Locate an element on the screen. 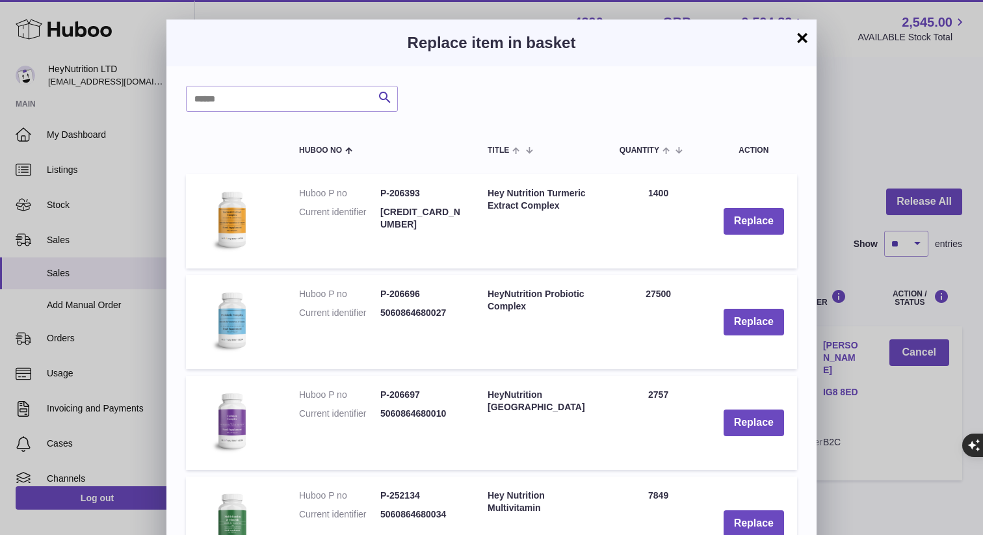 This screenshot has height=535, width=983. td: Hey Nutrition Turmeric Extract Complex is located at coordinates (540, 221).